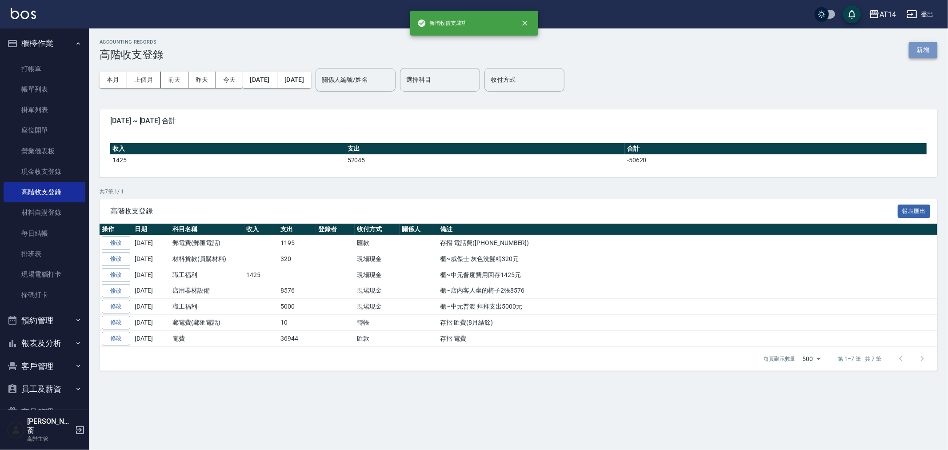 Image resolution: width=948 pixels, height=450 pixels. I want to click on td: 櫃~中元普渡 拜拜支出5000元, so click(687, 307).